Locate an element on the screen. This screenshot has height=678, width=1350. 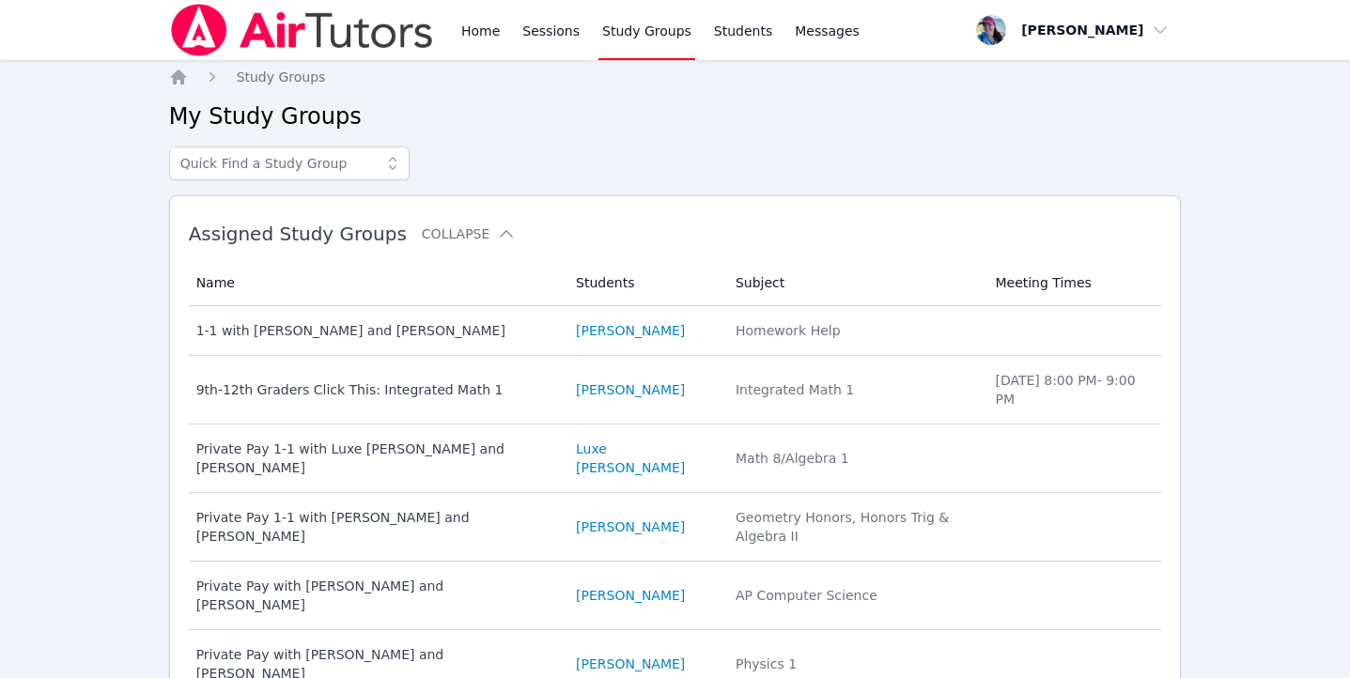
h2: My Study Groups is located at coordinates (675, 116).